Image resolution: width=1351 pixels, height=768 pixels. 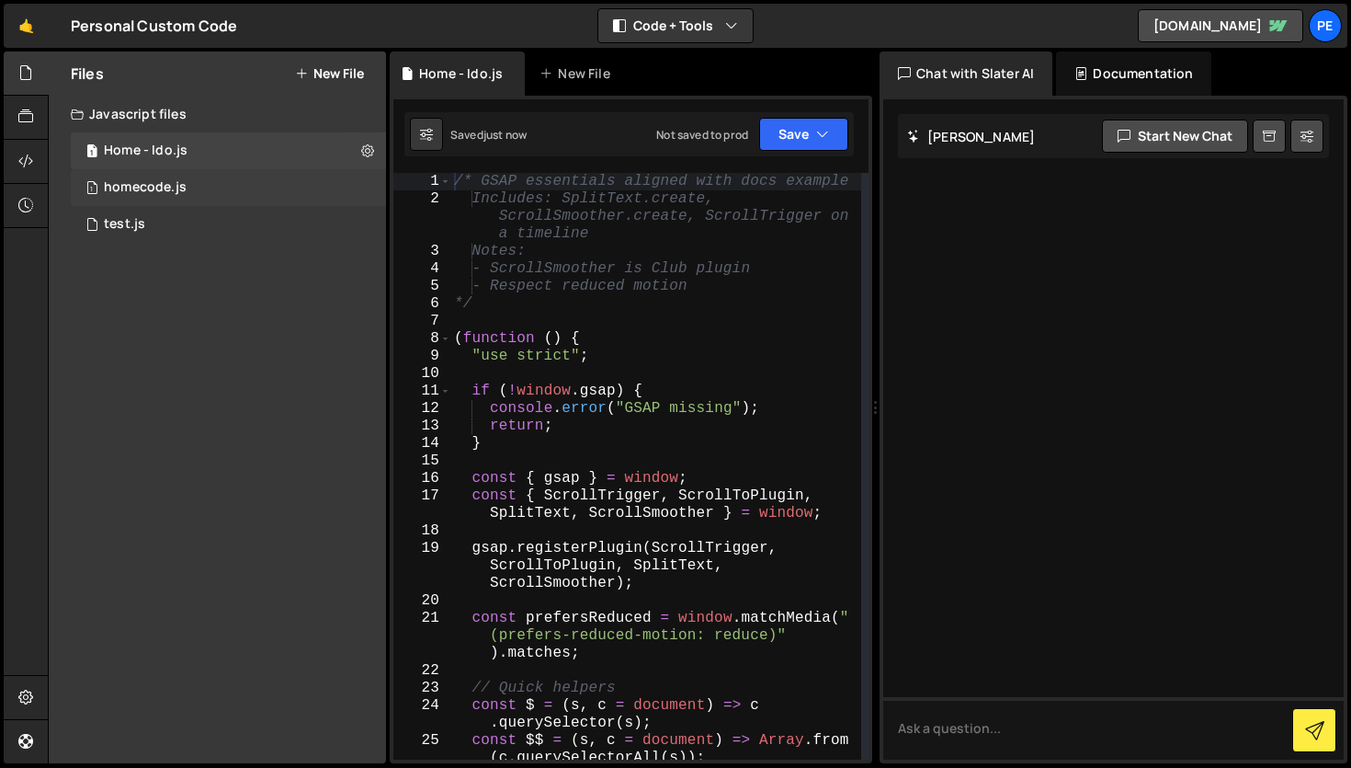 I want to click on div: 2, so click(x=422, y=216).